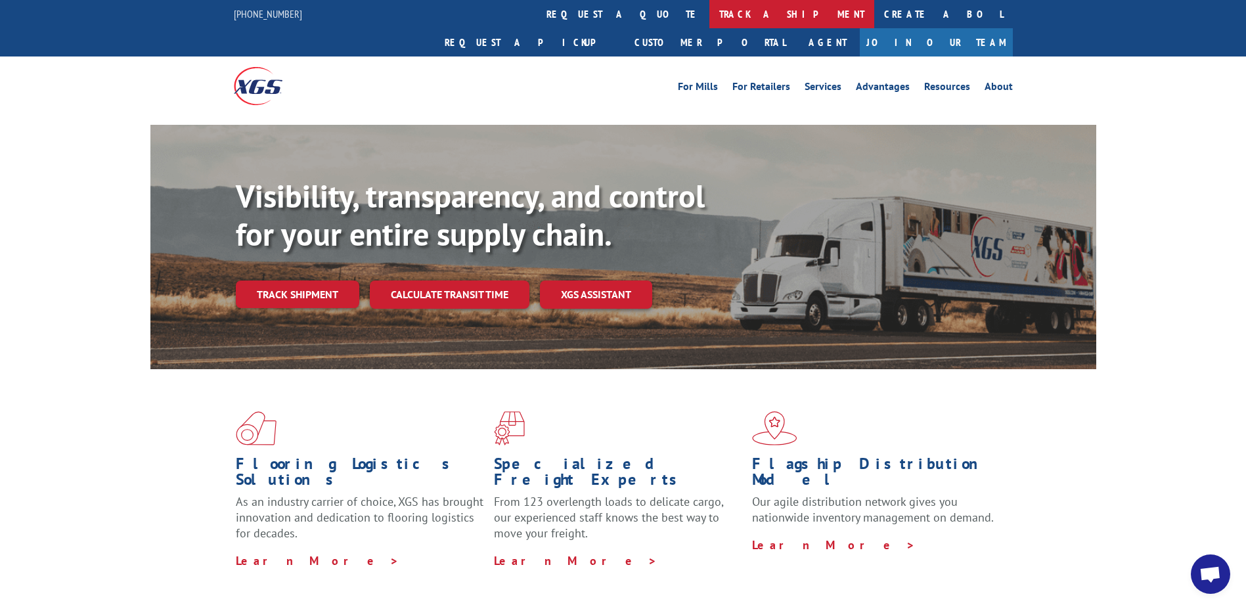  I want to click on span: As an industry carrier of choice, XGS has brought innovation and dedication to flooring logistics..., so click(359, 517).